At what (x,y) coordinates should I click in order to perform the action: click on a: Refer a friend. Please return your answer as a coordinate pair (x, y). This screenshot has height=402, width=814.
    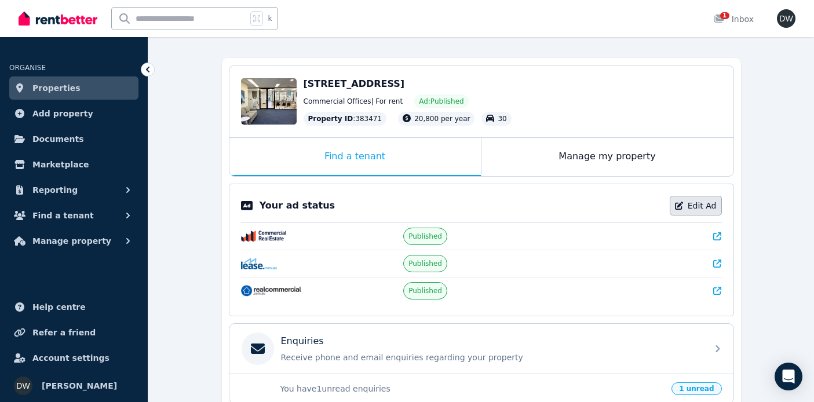
    Looking at the image, I should click on (74, 333).